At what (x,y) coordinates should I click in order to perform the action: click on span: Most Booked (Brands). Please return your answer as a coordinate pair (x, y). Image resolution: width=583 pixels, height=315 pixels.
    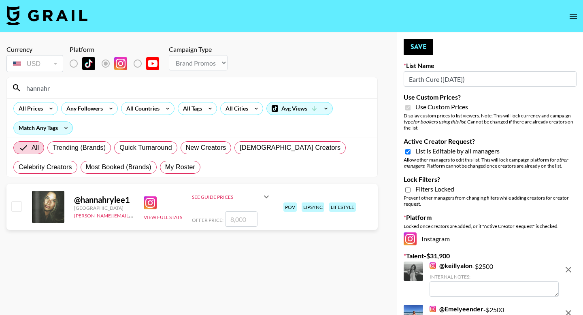
    Looking at the image, I should click on (119, 167).